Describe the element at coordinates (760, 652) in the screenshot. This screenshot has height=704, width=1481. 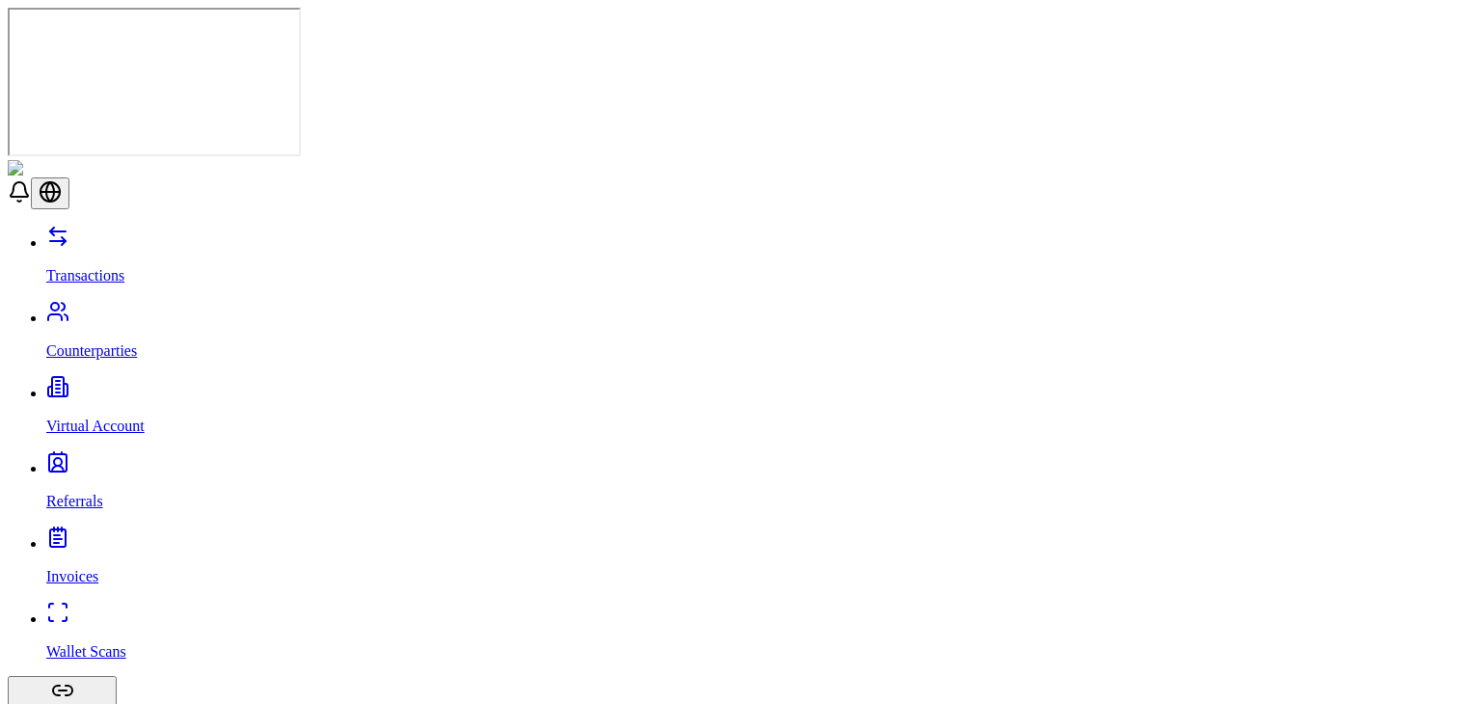
I see `p: Wallet Scans` at that location.